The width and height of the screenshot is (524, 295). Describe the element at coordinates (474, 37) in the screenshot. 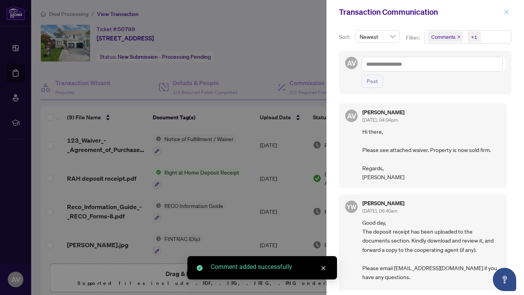

I see `div: +1` at that location.